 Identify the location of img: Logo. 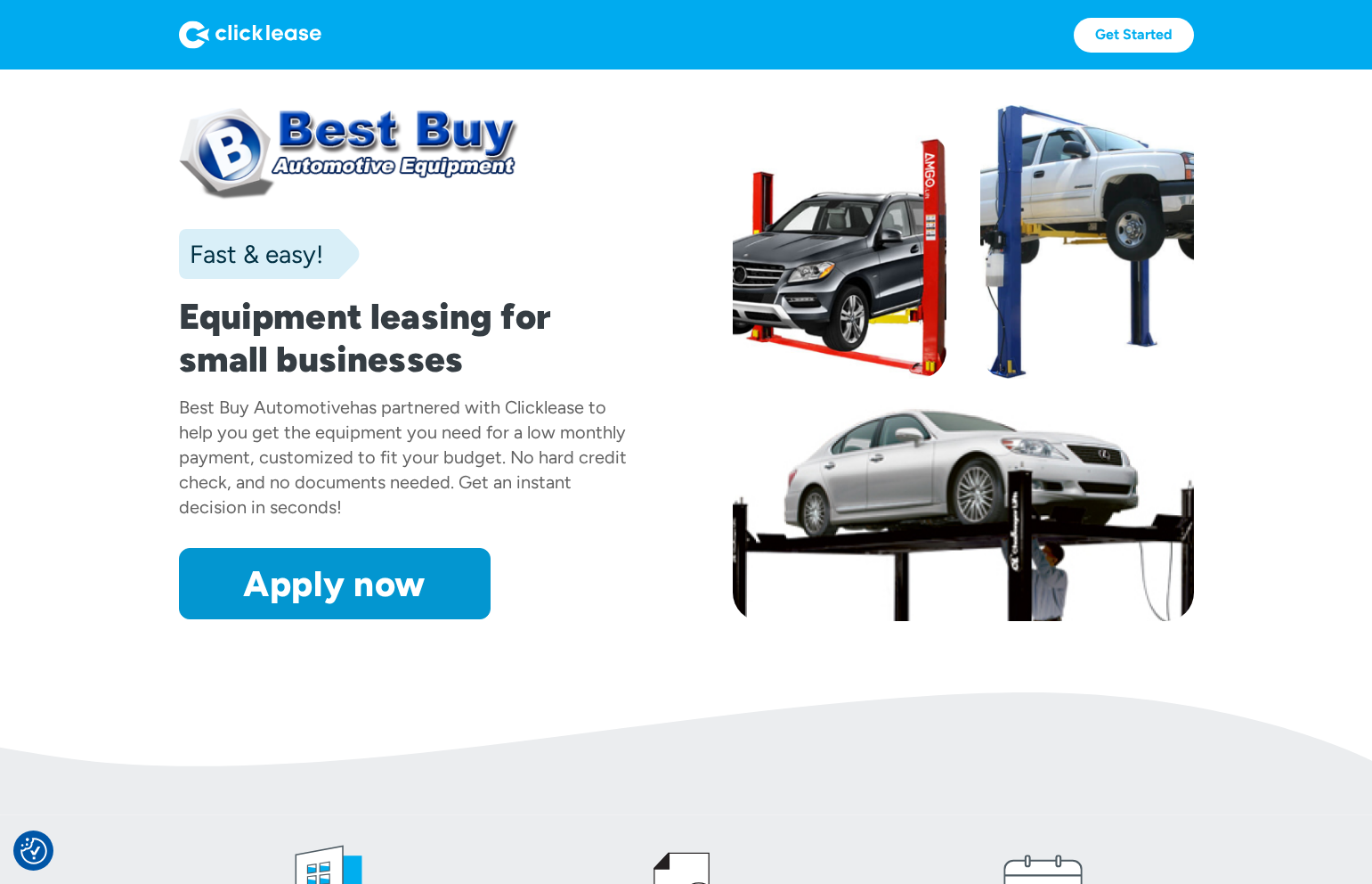
(251, 35).